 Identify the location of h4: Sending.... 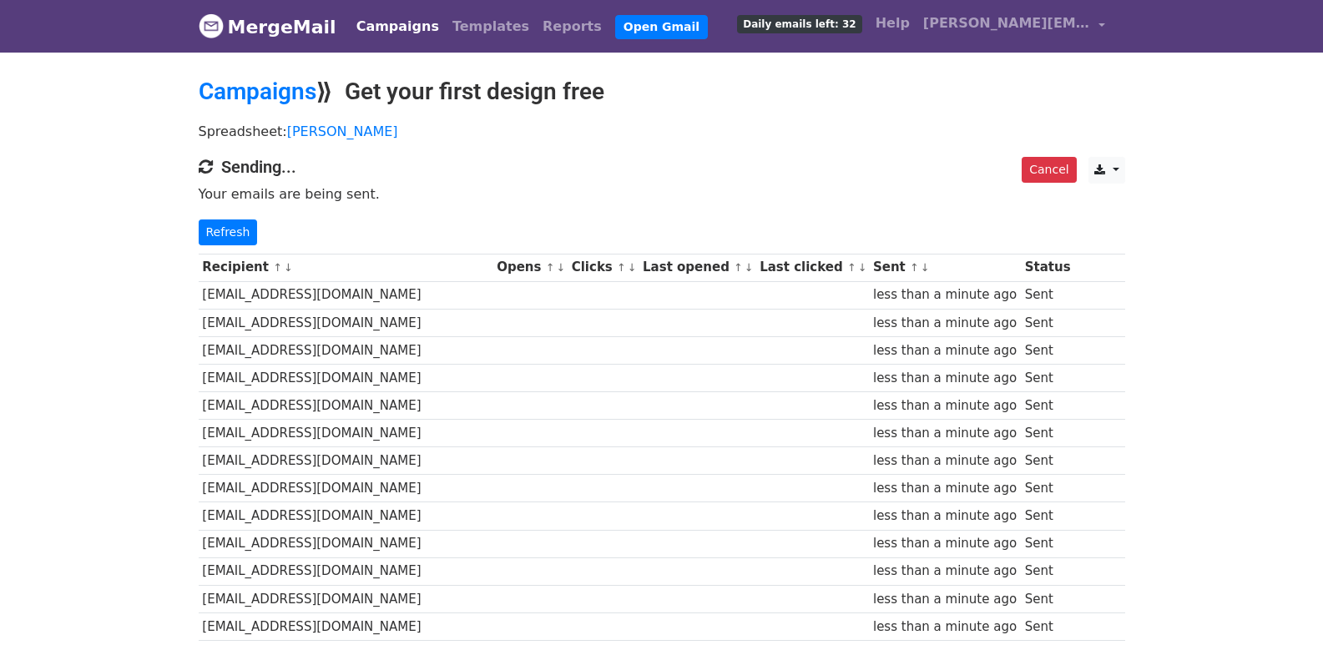
(662, 167).